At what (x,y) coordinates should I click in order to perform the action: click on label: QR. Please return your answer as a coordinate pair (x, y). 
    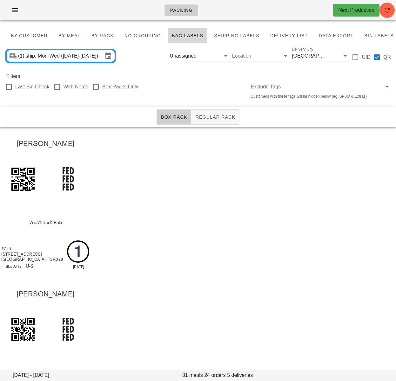
    Looking at the image, I should click on (387, 57).